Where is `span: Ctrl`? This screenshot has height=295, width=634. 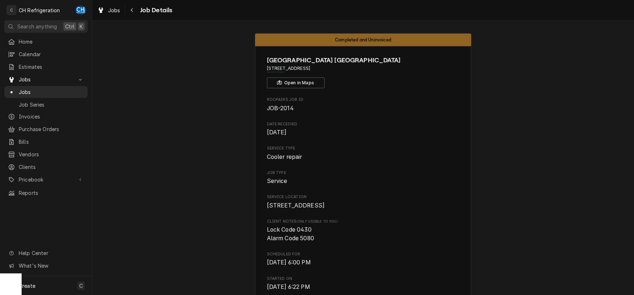 span: Ctrl is located at coordinates (70, 26).